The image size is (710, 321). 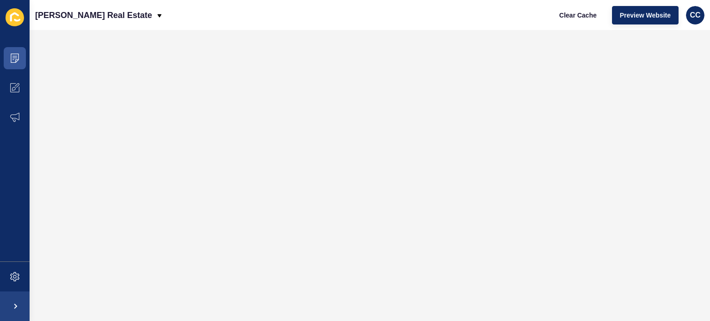 What do you see at coordinates (578, 15) in the screenshot?
I see `button: Clear Cache` at bounding box center [578, 15].